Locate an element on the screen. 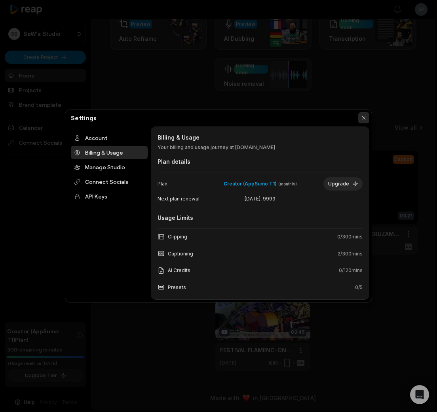 The width and height of the screenshot is (437, 412). h2: Settings is located at coordinates (83, 118).